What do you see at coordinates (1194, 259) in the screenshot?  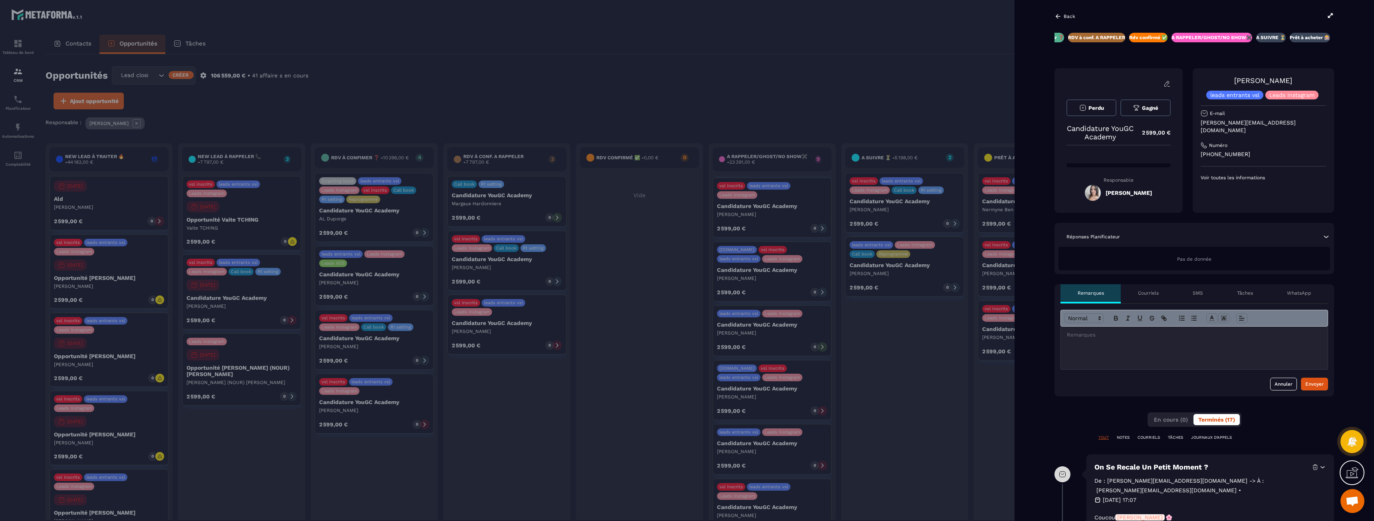 I see `span: Pas de donnée` at bounding box center [1194, 259].